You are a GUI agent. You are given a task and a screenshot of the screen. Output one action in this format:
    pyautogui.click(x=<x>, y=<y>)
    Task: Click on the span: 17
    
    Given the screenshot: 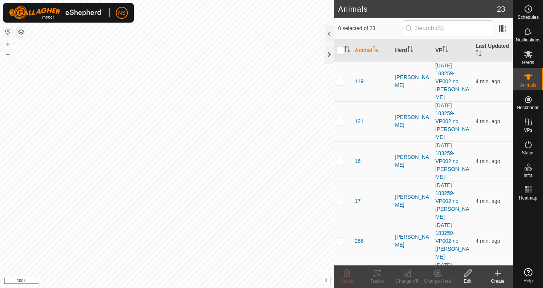 What is the action you would take?
    pyautogui.click(x=358, y=201)
    